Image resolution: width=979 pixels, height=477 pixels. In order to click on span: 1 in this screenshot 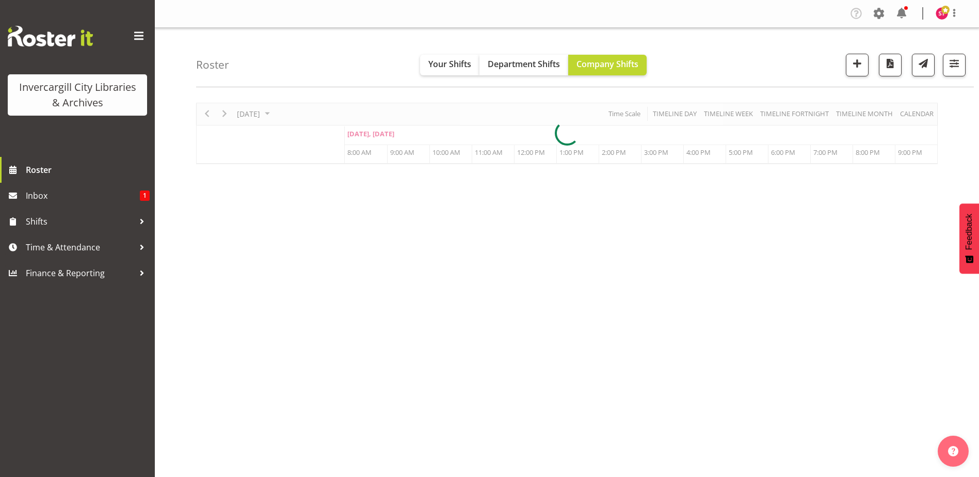, I will do `click(144, 196)`.